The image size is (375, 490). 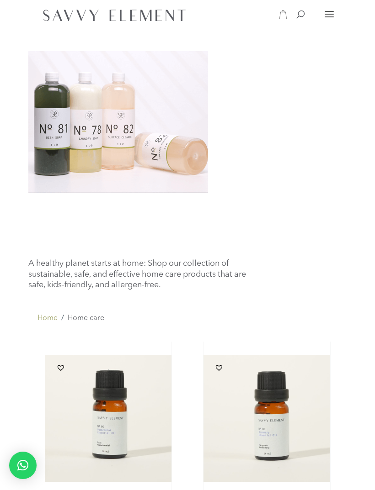 I want to click on img: Savvy Element Peppermint Essential Oil – 100% pure cooling oil for focus, mental clarity, and hea..., so click(x=108, y=419).